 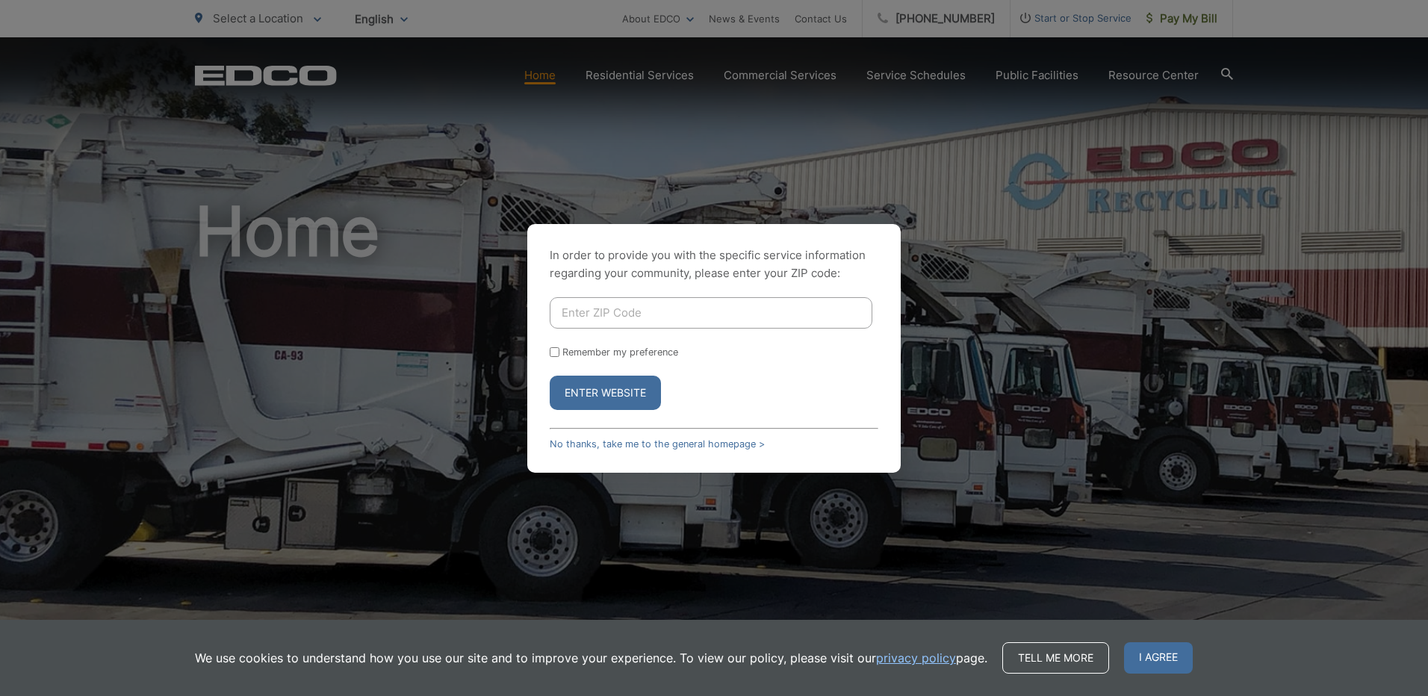 What do you see at coordinates (1158, 658) in the screenshot?
I see `span: I agree` at bounding box center [1158, 658].